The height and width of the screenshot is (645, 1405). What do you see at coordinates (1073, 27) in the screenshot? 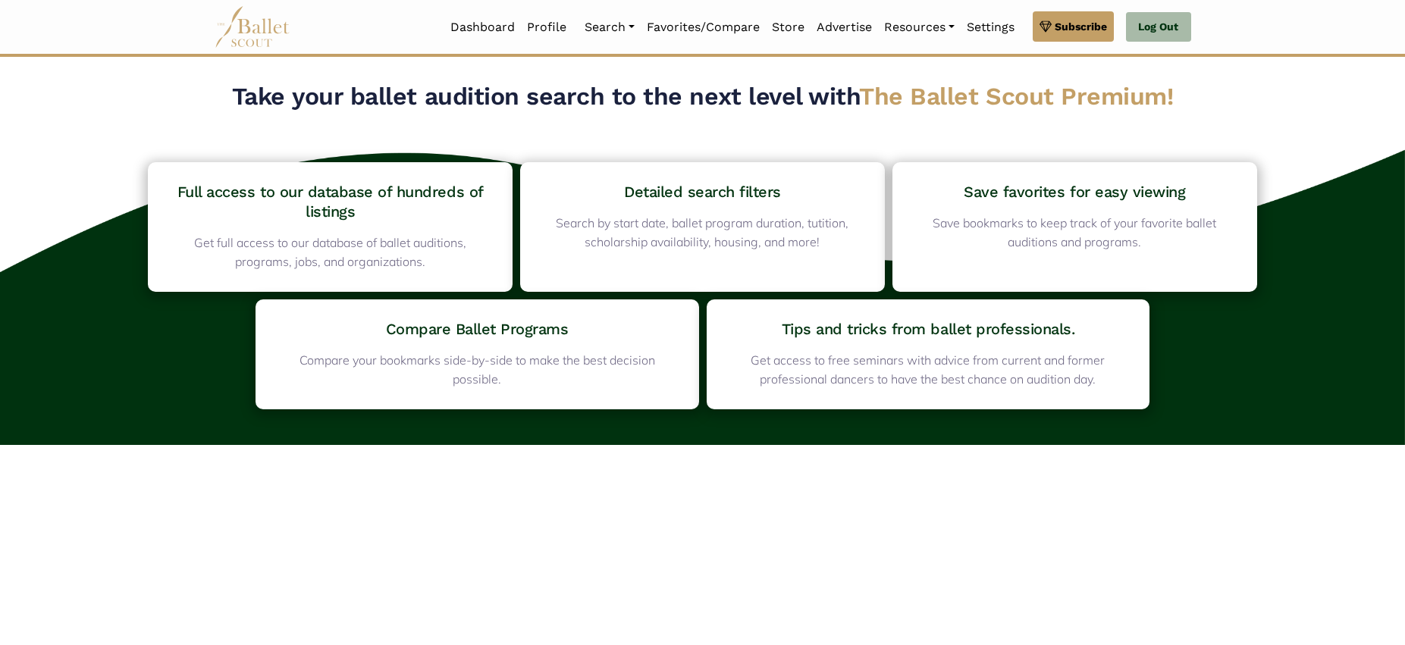
I see `a: Subscribe` at bounding box center [1073, 27].